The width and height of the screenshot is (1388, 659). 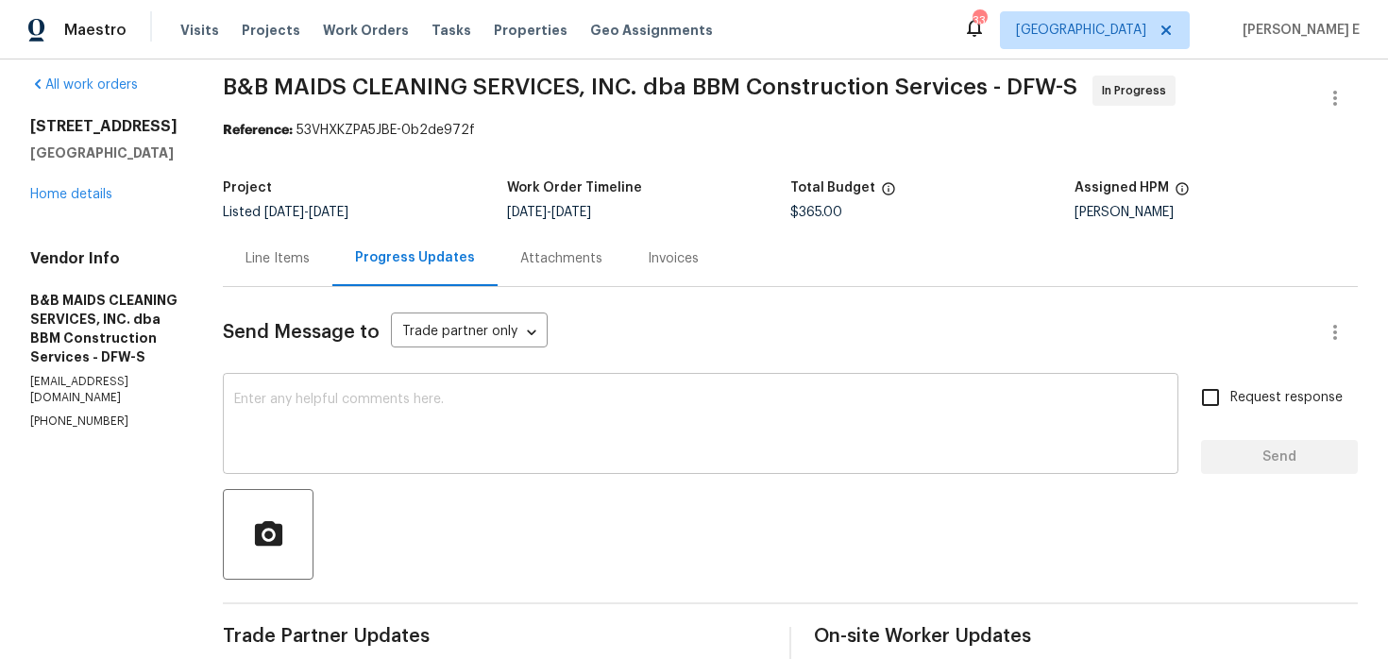 What do you see at coordinates (278, 259) in the screenshot?
I see `div: Line Items` at bounding box center [278, 259].